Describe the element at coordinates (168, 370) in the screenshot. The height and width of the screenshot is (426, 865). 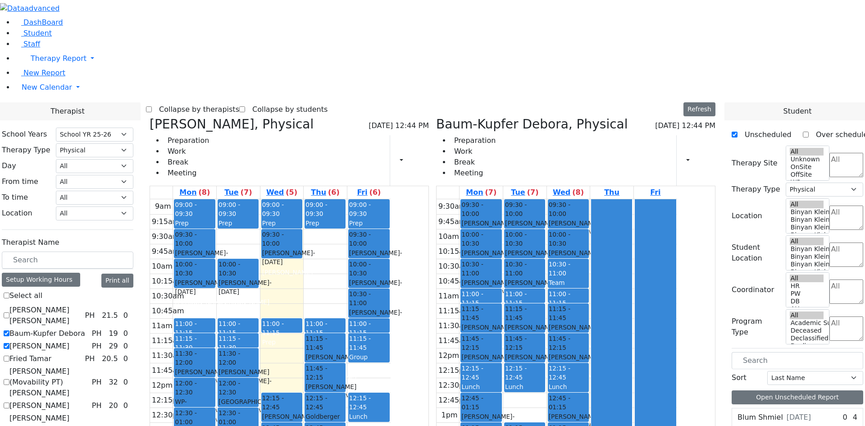
I see `div: 11:45am` at that location.